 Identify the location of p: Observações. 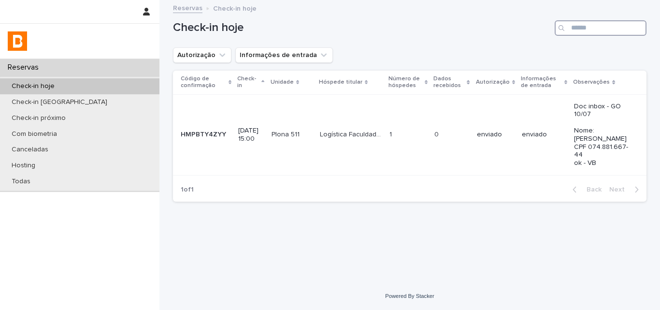
(591, 82).